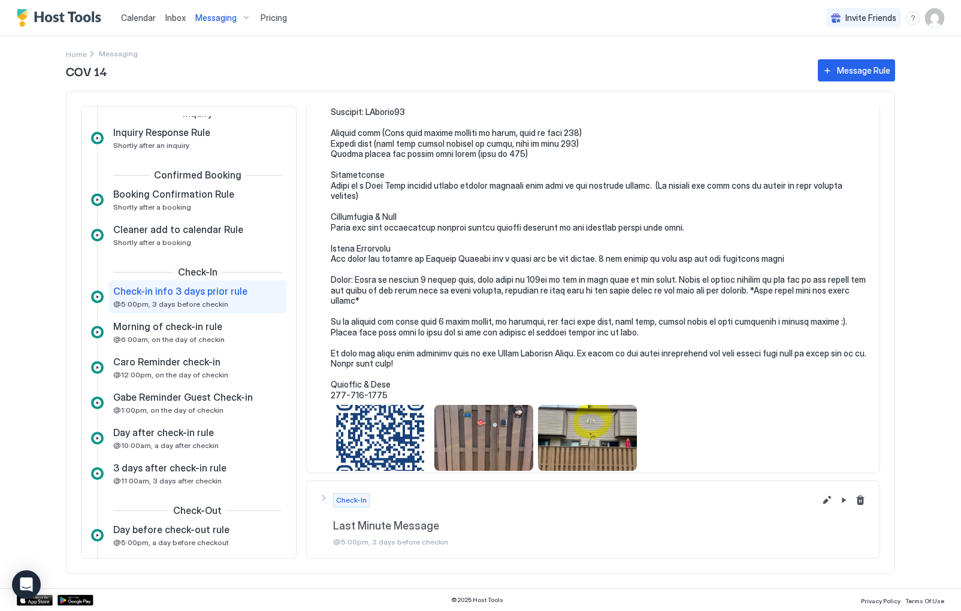 The image size is (961, 611). Describe the element at coordinates (176, 17) in the screenshot. I see `span: Inbox` at that location.